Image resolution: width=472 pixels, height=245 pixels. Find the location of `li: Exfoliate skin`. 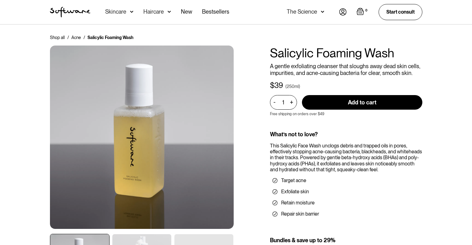

li: Exfoliate skin is located at coordinates (346, 192).